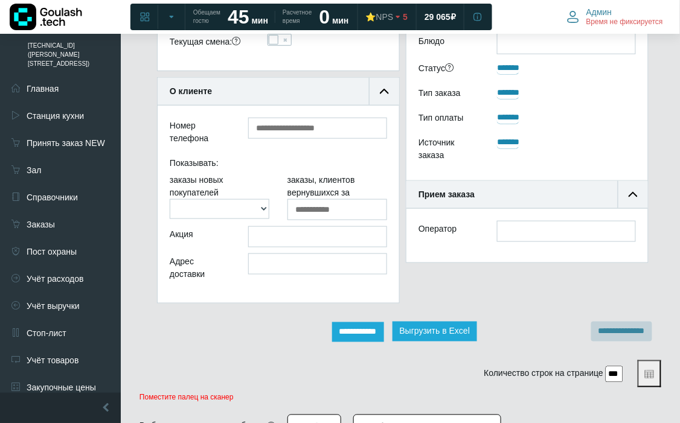 The height and width of the screenshot is (423, 680). What do you see at coordinates (236, 41) in the screenshot?
I see `i: Важно! Если нужно найти заказ за сегодняшнюю дату,<br/>необходимо поставить галочку в поле текуща...` at bounding box center [236, 41].